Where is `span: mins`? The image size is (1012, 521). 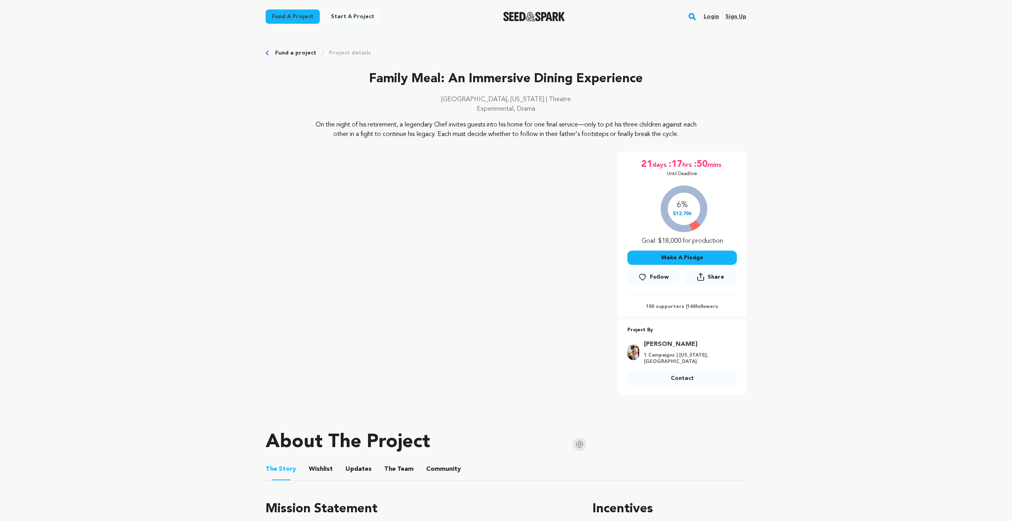 span: mins is located at coordinates (715, 164).